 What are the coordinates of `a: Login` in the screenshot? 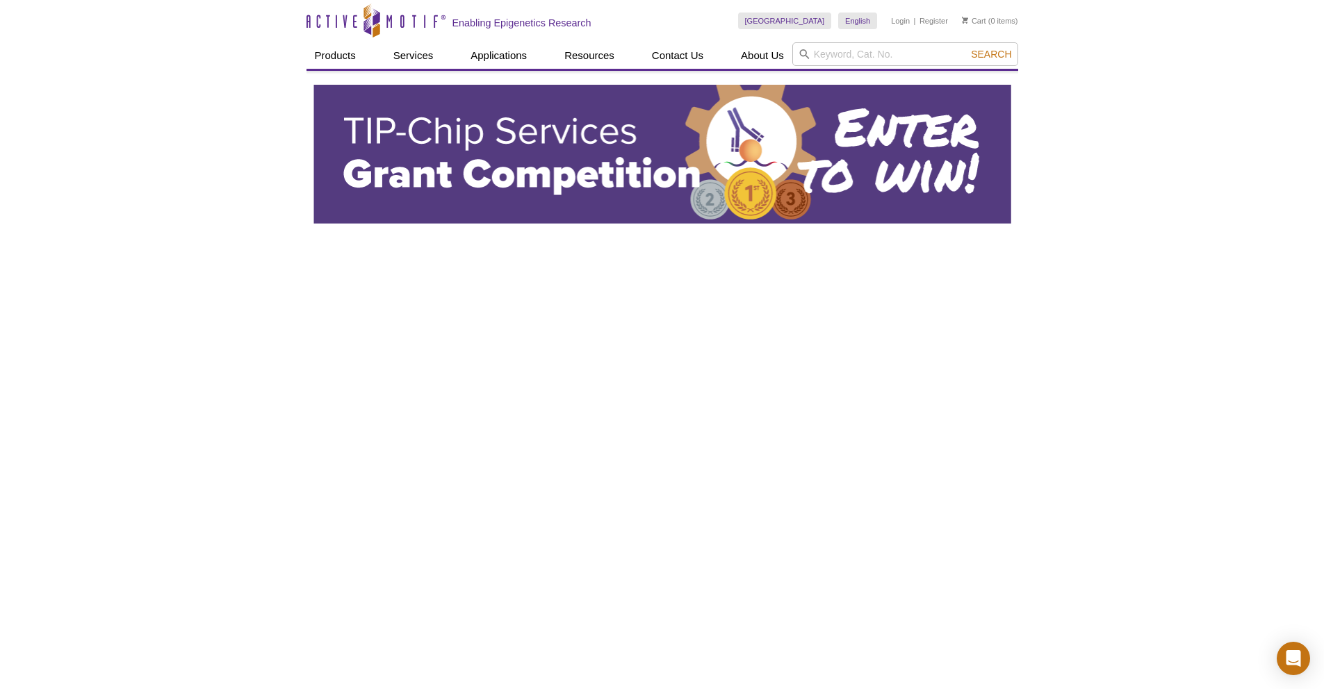 It's located at (900, 21).